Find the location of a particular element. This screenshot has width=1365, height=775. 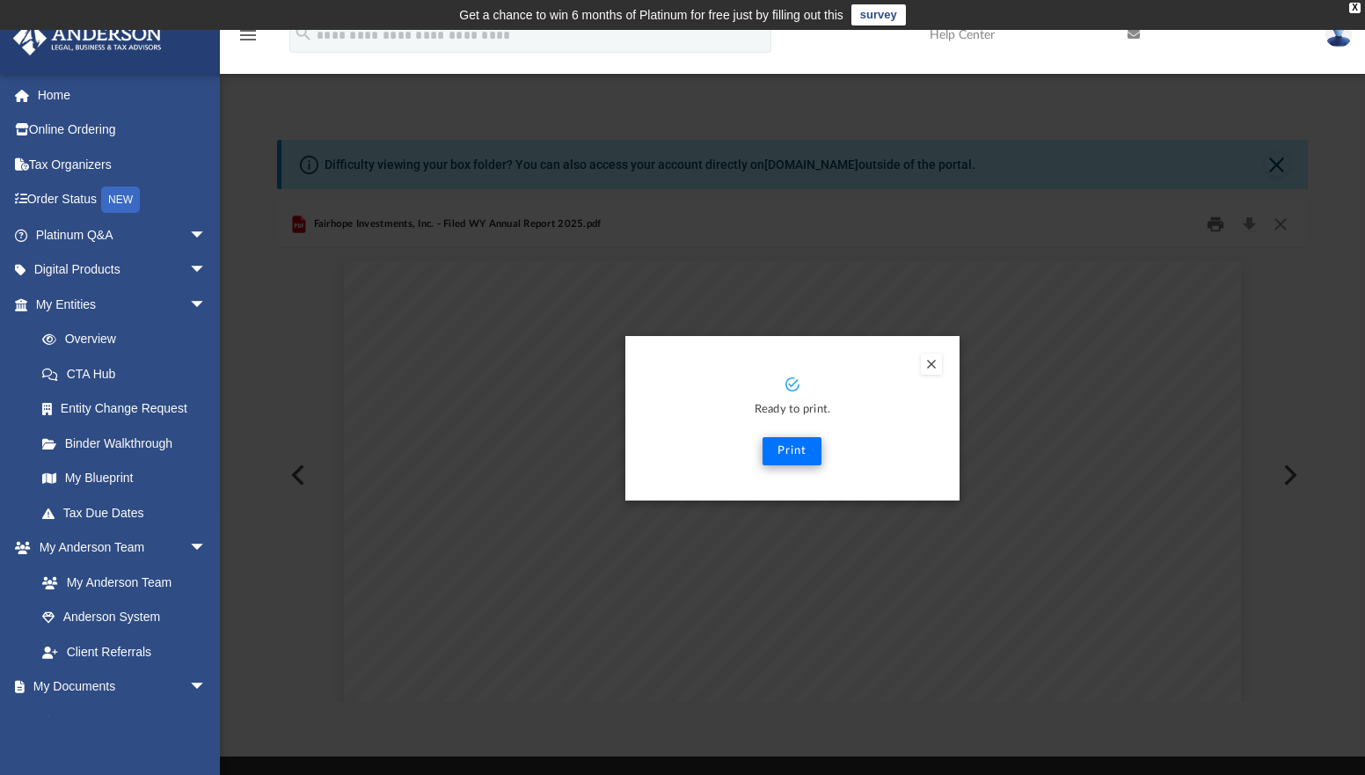

a: Box is located at coordinates (120, 721).